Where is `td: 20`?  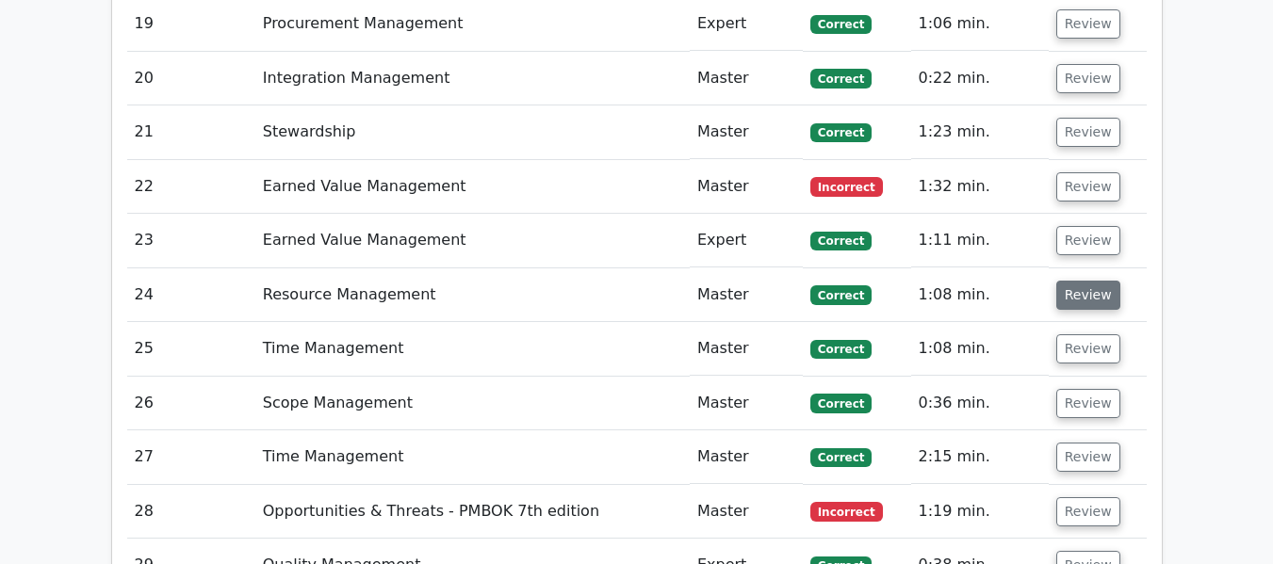
td: 20 is located at coordinates (191, 78).